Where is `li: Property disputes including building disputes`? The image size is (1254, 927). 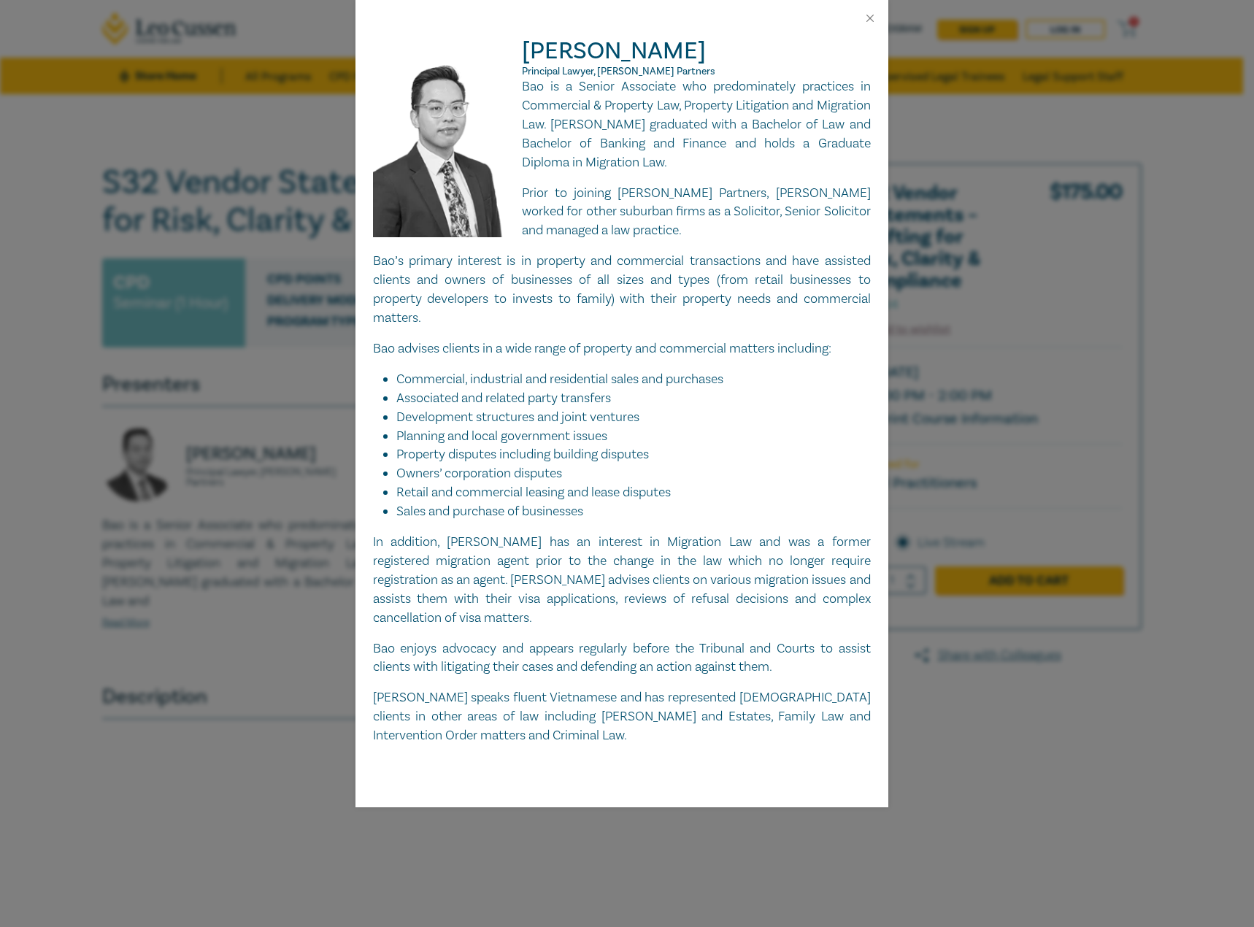
li: Property disputes including building disputes is located at coordinates (634, 455).